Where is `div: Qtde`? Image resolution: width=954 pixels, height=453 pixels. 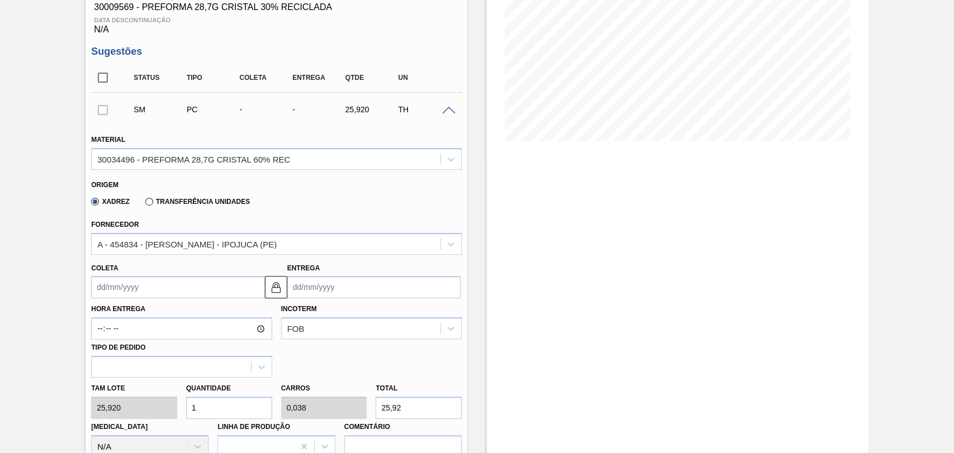
div: Qtde is located at coordinates (372, 78).